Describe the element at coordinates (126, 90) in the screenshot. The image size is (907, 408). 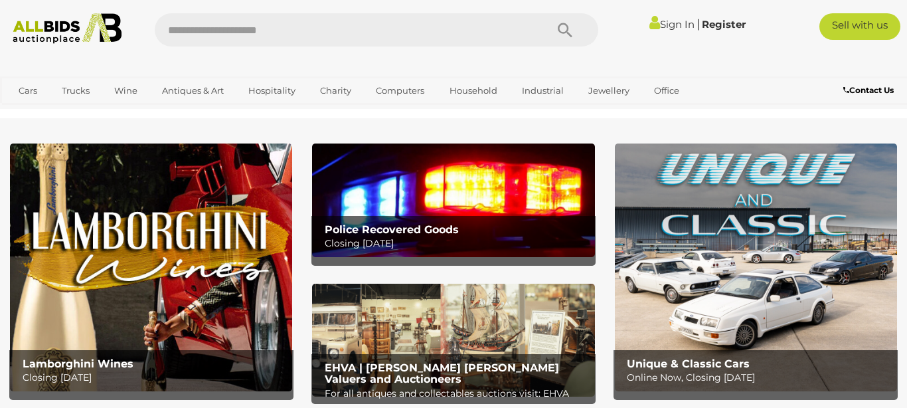
I see `a: Wine` at that location.